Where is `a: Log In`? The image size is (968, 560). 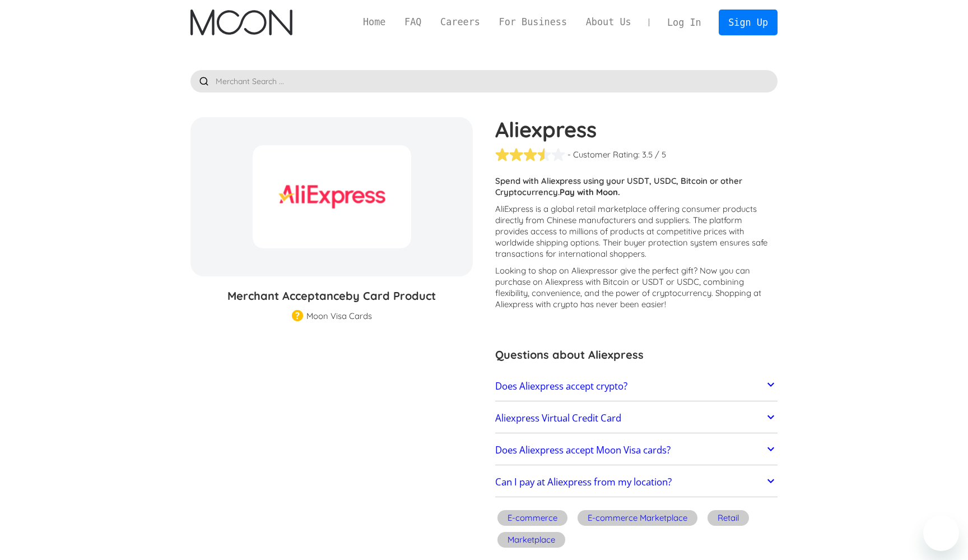
a: Log In is located at coordinates (684, 22).